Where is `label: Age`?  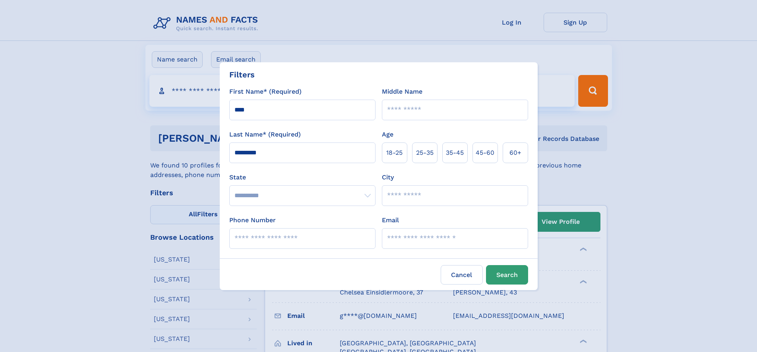
label: Age is located at coordinates (387, 135).